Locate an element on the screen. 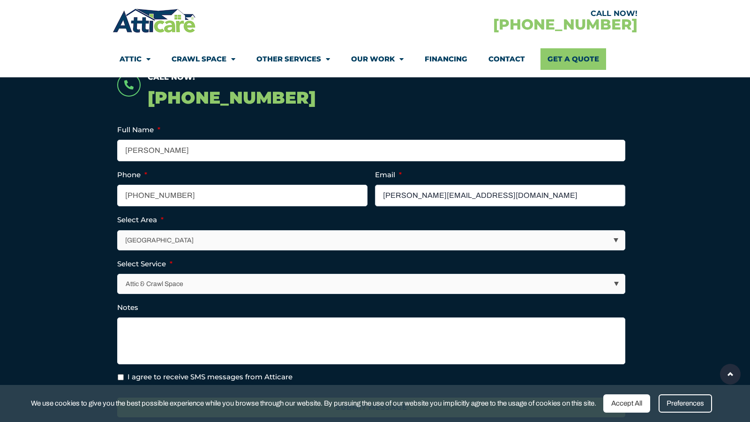 The image size is (750, 422). label: Select Area is located at coordinates (140, 220).